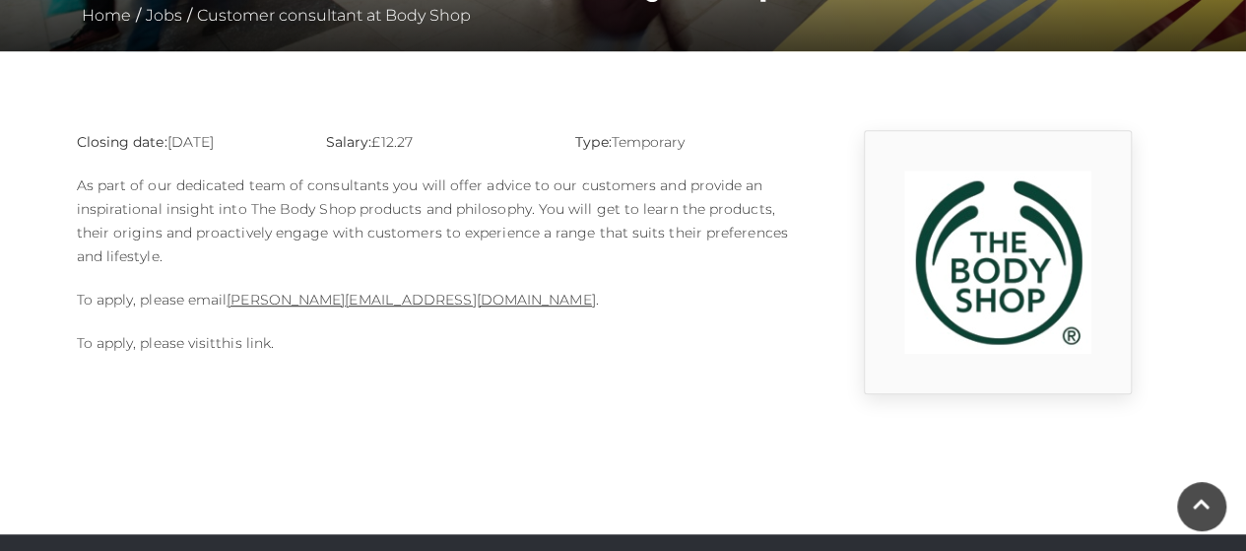 Image resolution: width=1246 pixels, height=551 pixels. What do you see at coordinates (334, 15) in the screenshot?
I see `a: Customer consultant at Body Shop` at bounding box center [334, 15].